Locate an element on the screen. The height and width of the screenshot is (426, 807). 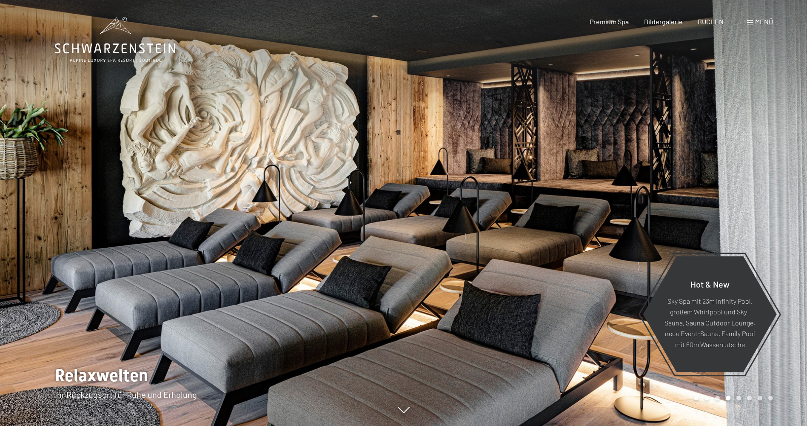
div: Carousel Pagination is located at coordinates (732, 398).